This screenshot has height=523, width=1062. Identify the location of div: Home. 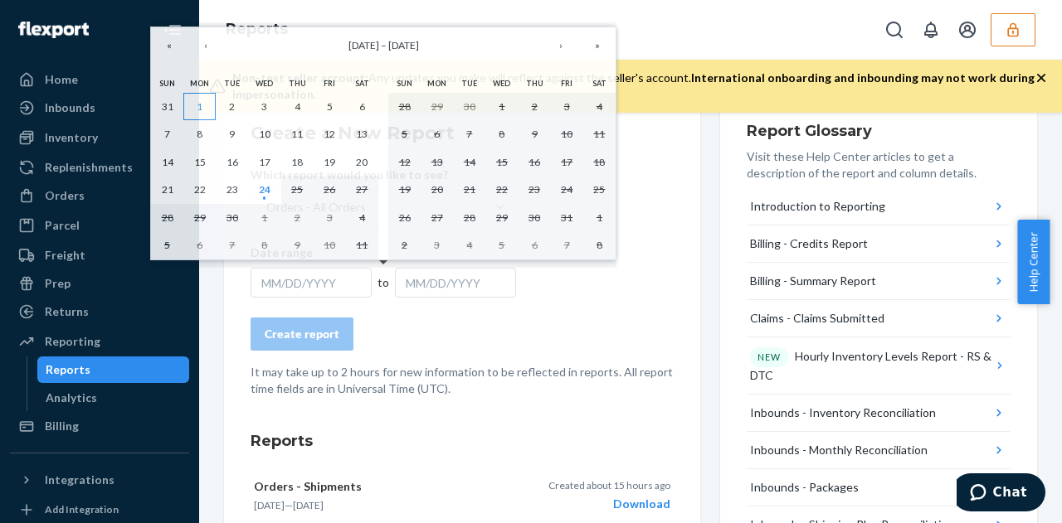
(61, 80).